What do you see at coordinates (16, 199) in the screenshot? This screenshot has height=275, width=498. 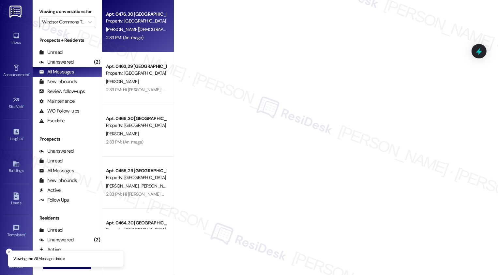 I see `a: Leads` at bounding box center [16, 199].